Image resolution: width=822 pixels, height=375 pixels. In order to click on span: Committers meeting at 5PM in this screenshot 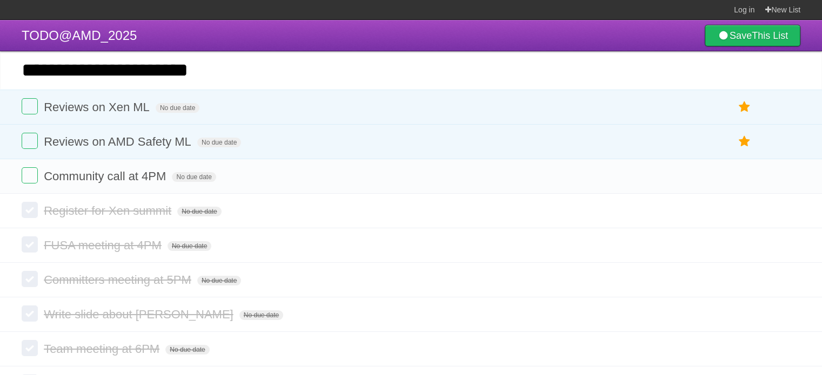, I will do `click(119, 280)`.